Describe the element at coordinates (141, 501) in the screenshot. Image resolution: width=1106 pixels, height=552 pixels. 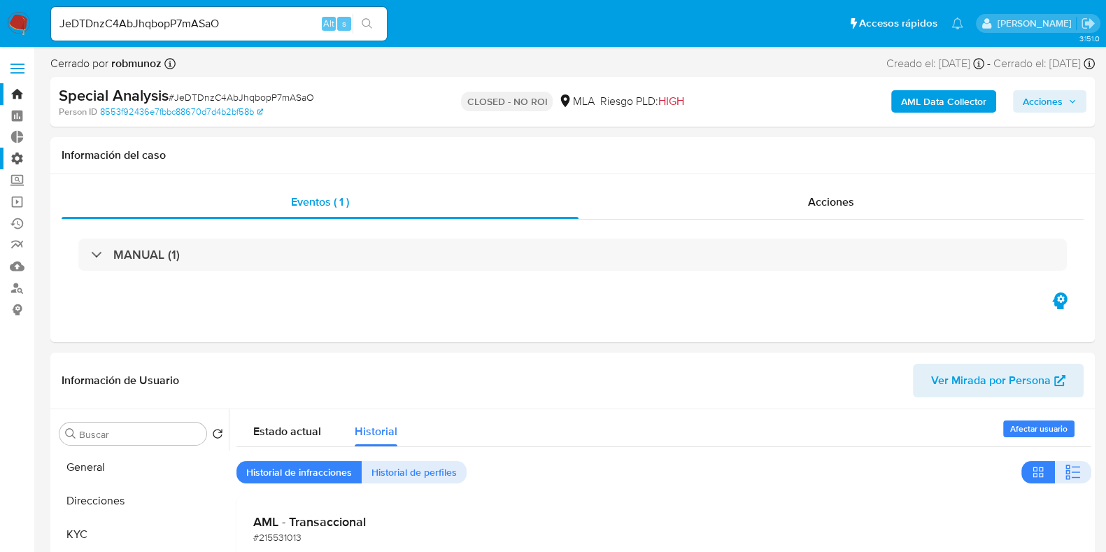
I see `button: Direcciones` at that location.